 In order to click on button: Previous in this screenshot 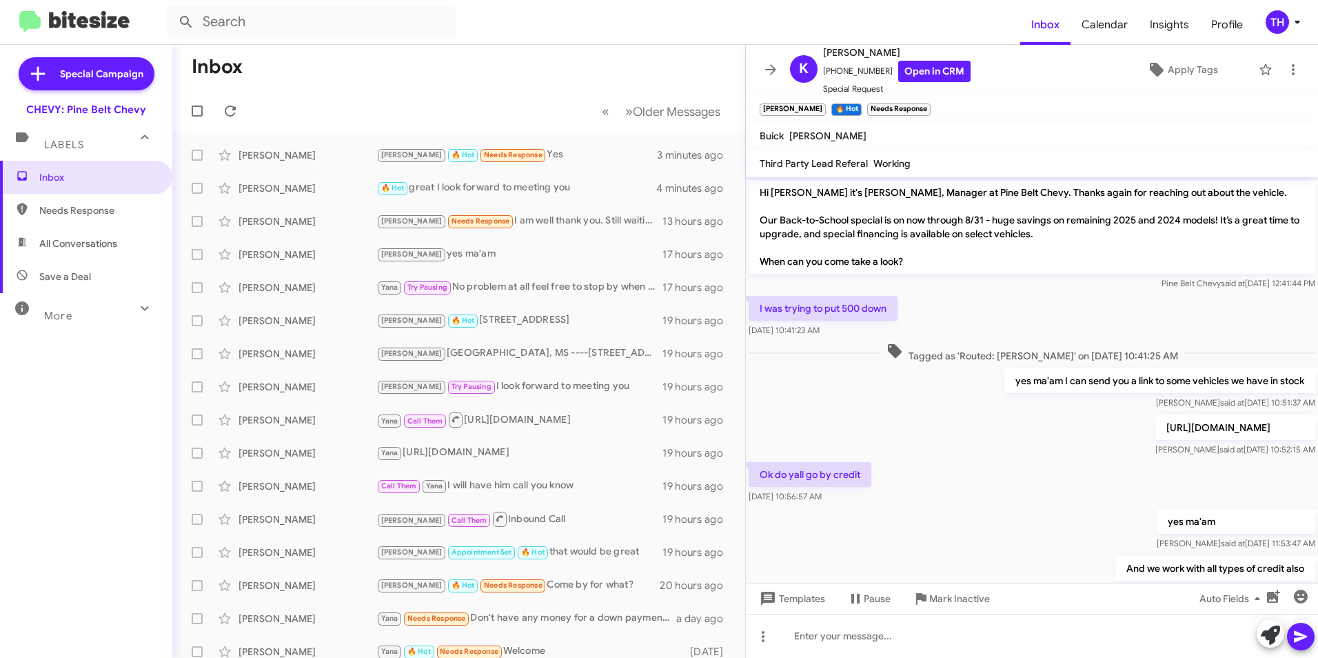, I will do `click(605, 111)`.